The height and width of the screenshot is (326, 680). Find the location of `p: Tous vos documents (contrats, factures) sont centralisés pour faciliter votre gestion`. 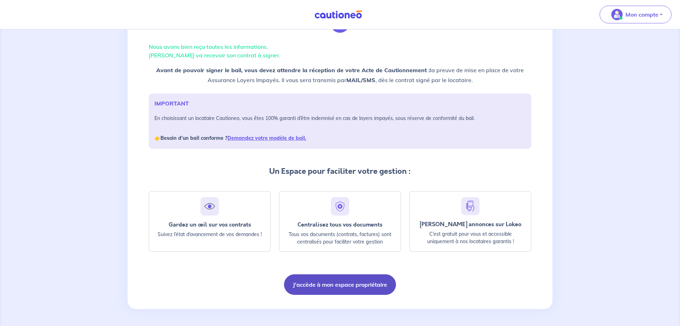

p: Tous vos documents (contrats, factures) sont centralisés pour faciliter votre gestion is located at coordinates (340, 238).